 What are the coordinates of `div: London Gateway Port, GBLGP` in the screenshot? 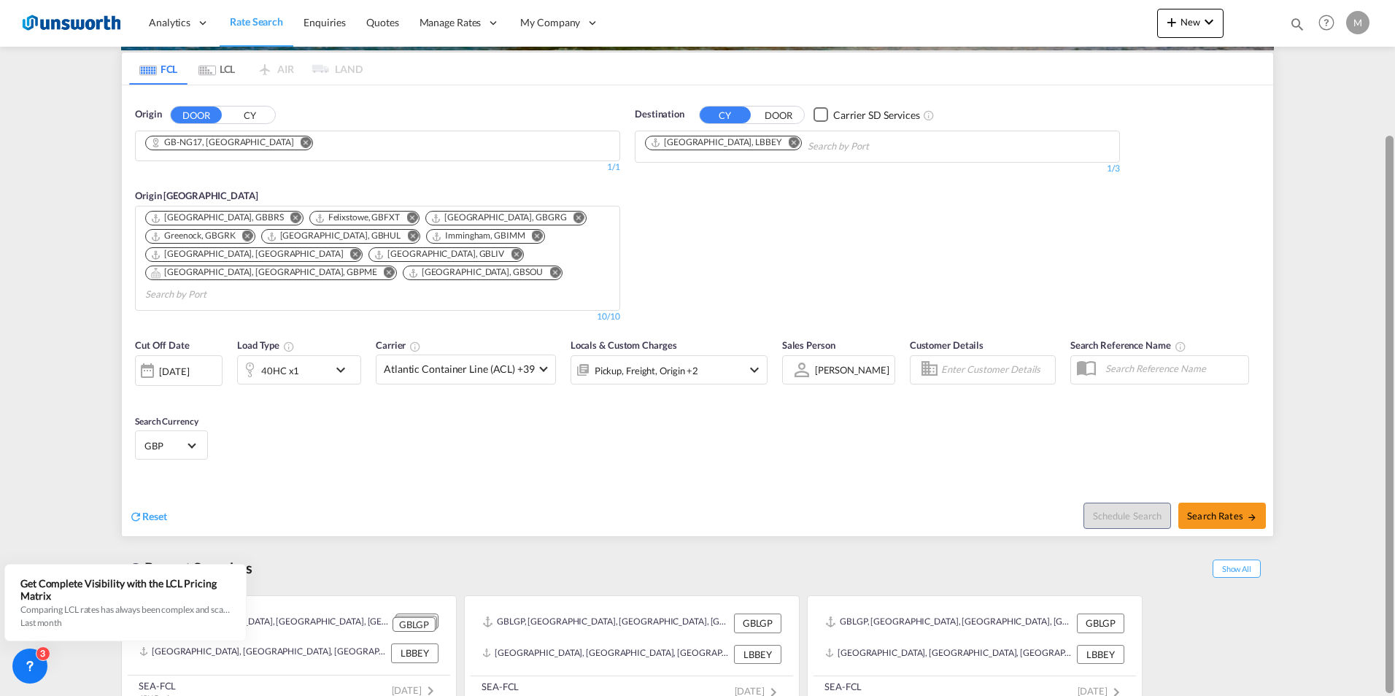 It's located at (247, 254).